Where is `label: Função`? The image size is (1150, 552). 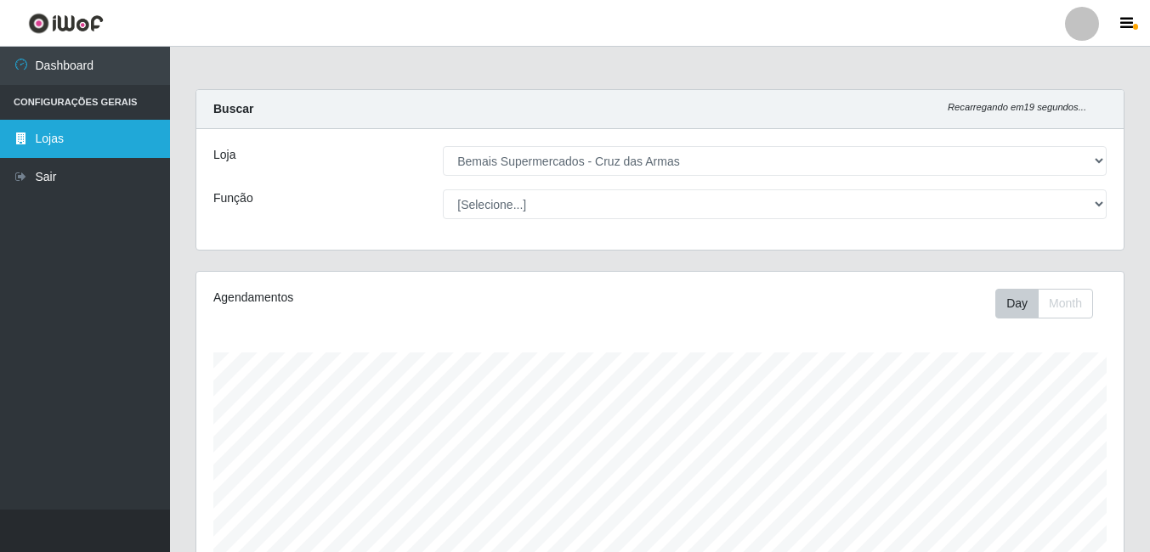 label: Função is located at coordinates (233, 198).